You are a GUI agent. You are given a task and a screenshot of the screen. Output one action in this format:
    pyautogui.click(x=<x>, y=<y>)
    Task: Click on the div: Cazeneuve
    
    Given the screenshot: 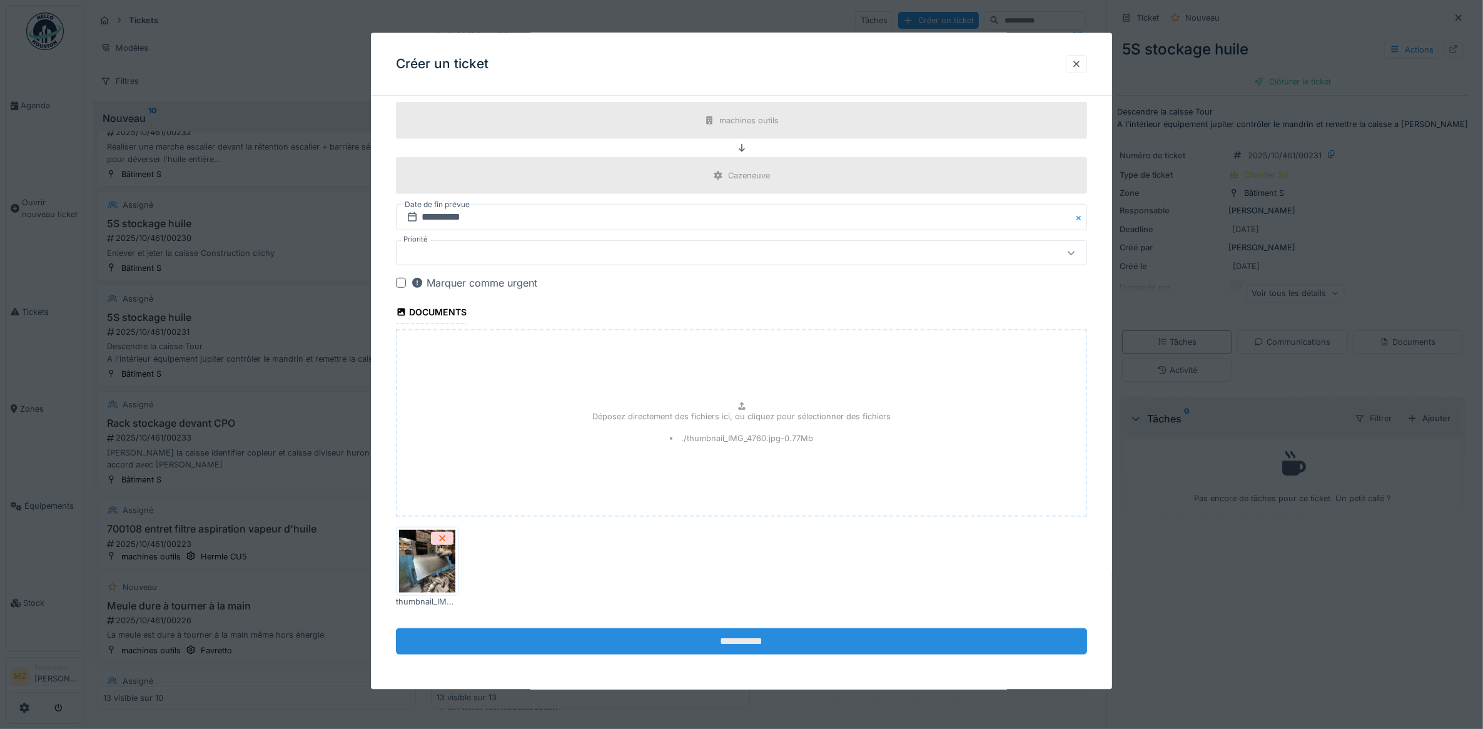 What is the action you would take?
    pyautogui.click(x=749, y=175)
    